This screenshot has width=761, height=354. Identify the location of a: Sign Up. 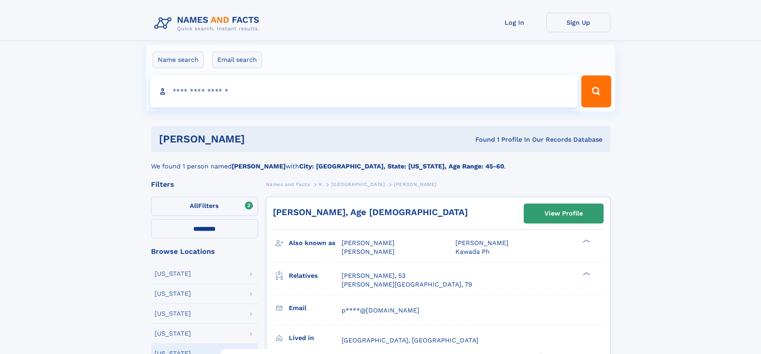
(579, 22).